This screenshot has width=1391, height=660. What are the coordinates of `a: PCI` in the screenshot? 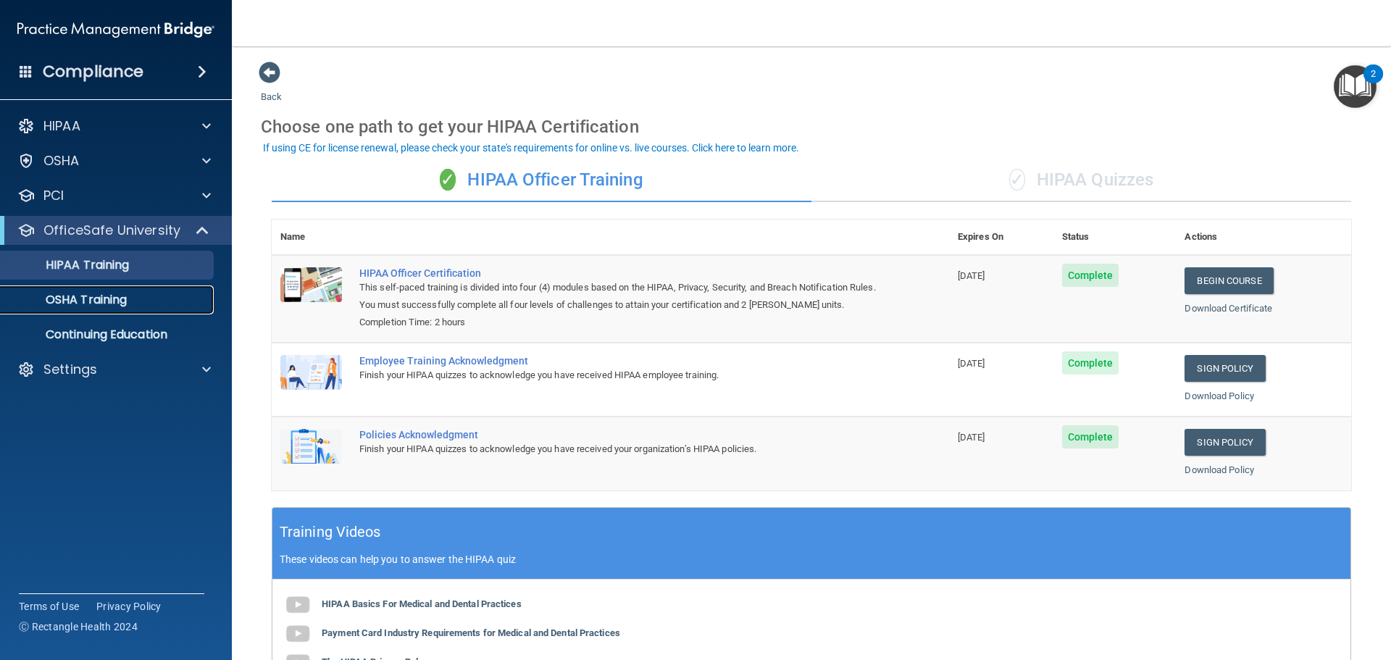 It's located at (114, 196).